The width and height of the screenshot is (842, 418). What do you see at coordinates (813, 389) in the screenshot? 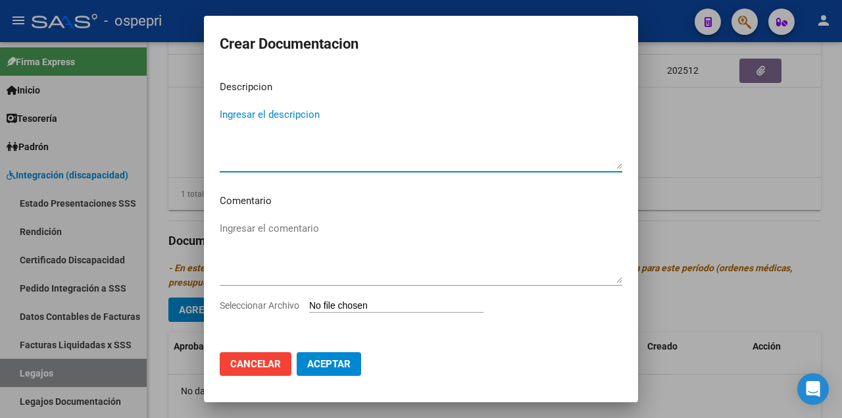
I see `div: Open Intercom Messenger` at bounding box center [813, 389].